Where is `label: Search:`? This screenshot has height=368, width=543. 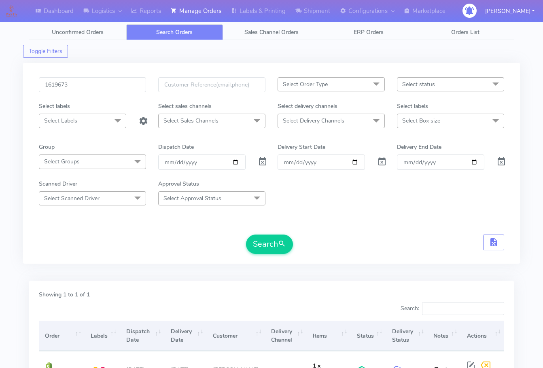
label: Search: is located at coordinates (452, 309).